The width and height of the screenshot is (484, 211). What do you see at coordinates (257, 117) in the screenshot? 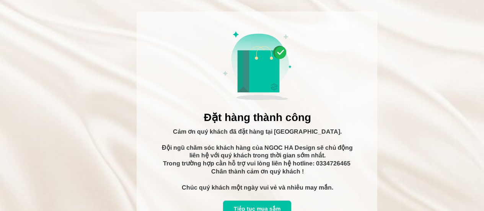
I see `h5: Đặt hàng thành công` at bounding box center [257, 117].